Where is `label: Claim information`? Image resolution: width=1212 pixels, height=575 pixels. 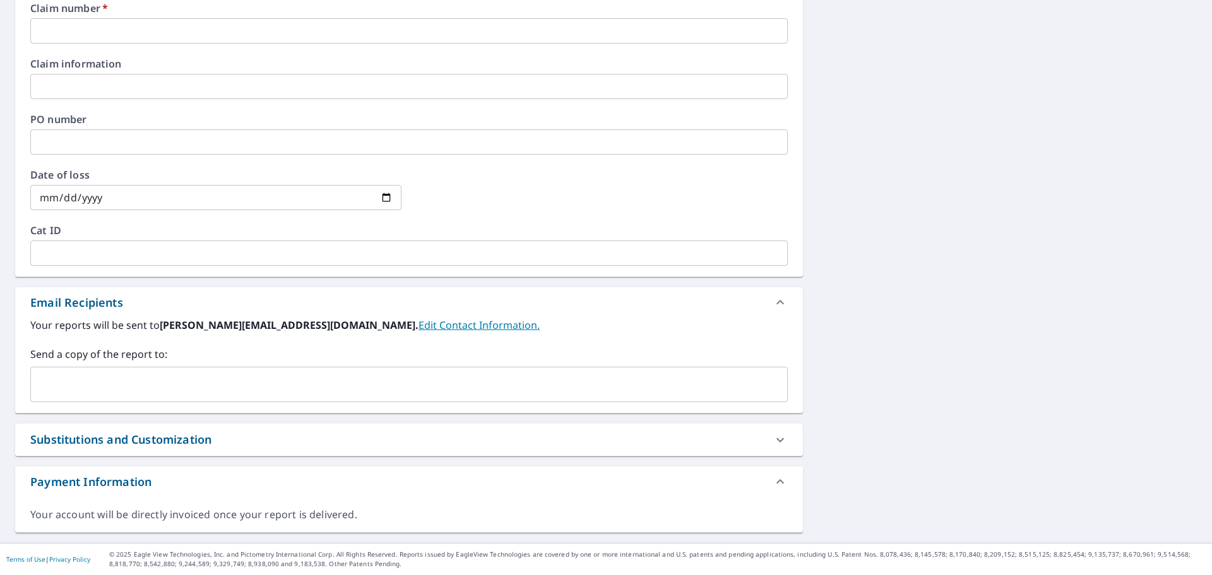 label: Claim information is located at coordinates (409, 64).